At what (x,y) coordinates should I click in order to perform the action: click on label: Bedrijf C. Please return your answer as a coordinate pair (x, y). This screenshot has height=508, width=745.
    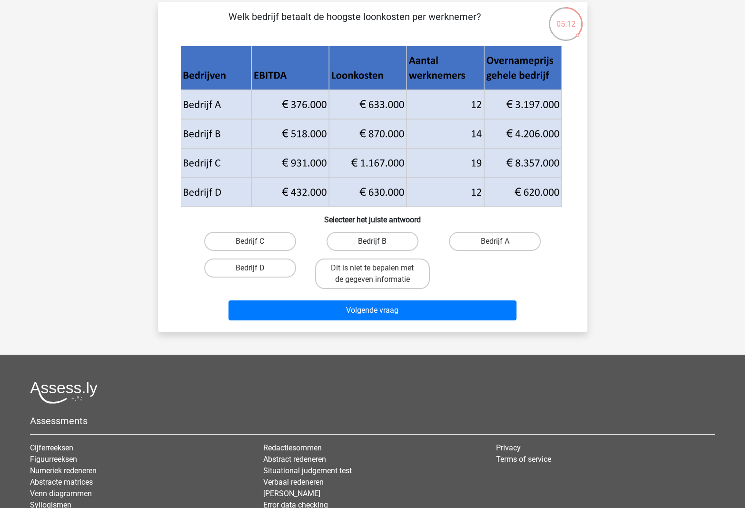
    Looking at the image, I should click on (250, 241).